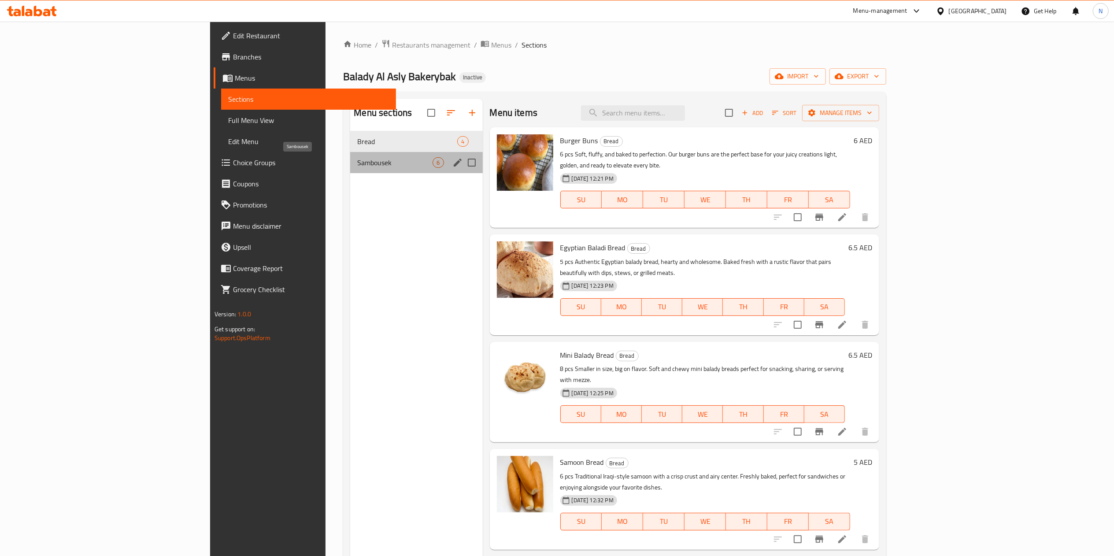  What do you see at coordinates (416, 152) in the screenshot?
I see `nav: Menu sections` at bounding box center [416, 152].